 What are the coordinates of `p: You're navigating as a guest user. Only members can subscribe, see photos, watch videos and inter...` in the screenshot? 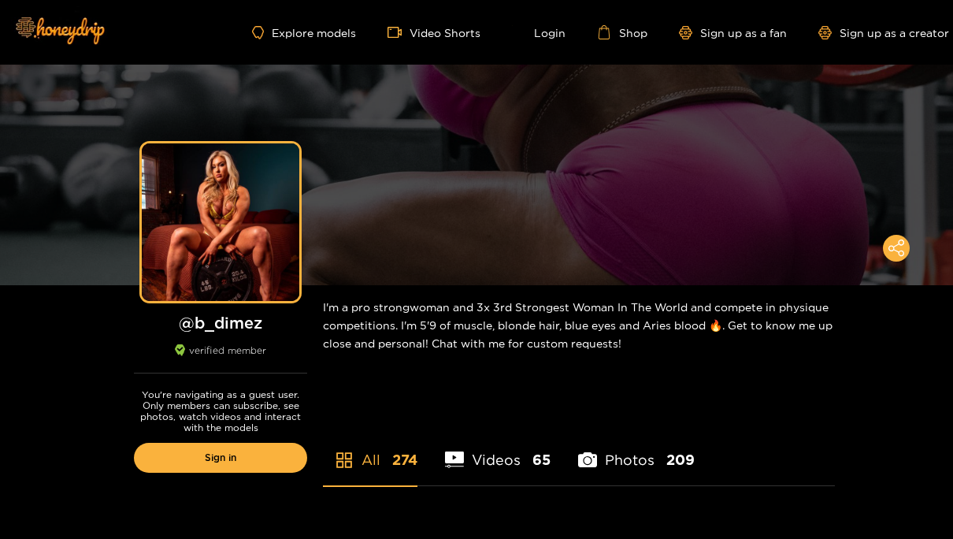 It's located at (220, 411).